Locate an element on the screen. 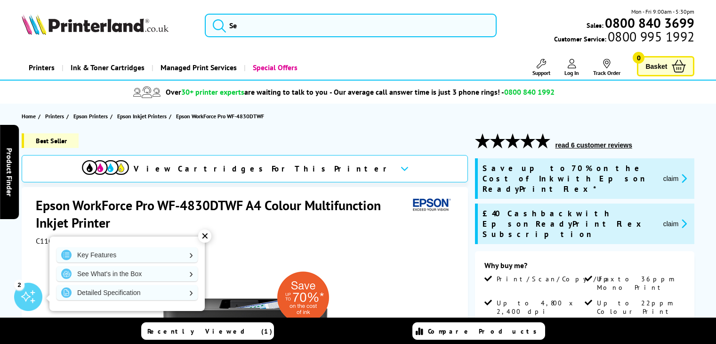 This screenshot has width=716, height=344. span: £40 Cashback with Epson ReadyPrint Flex Subscription is located at coordinates (569, 224).